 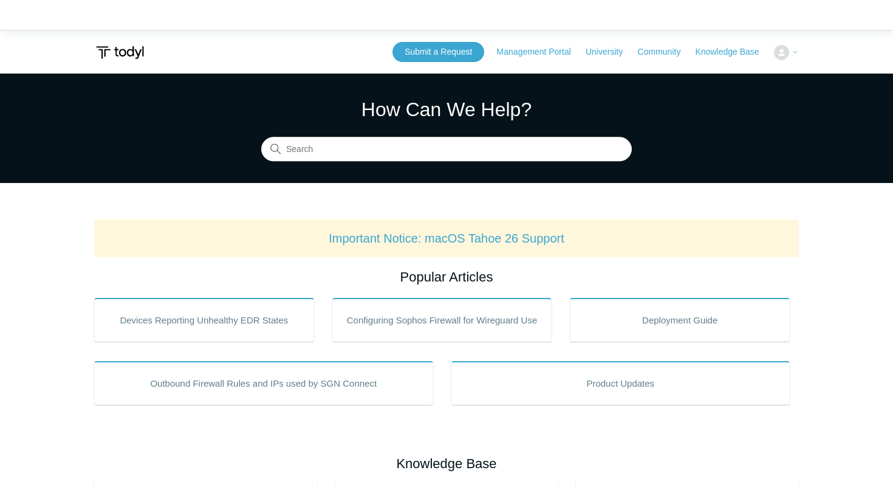 I want to click on a: Configuring Sophos Firewall for Wireguard Use, so click(x=442, y=320).